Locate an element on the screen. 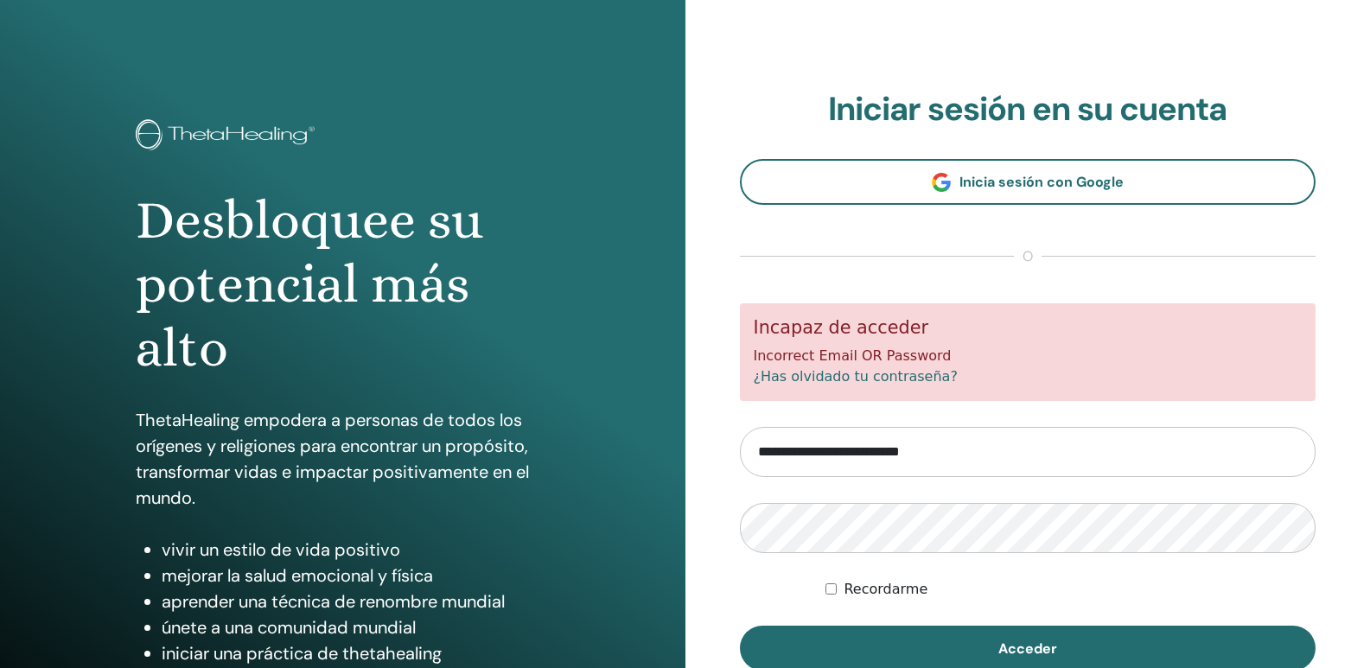  li: únete a una comunidad mundial is located at coordinates (355, 627).